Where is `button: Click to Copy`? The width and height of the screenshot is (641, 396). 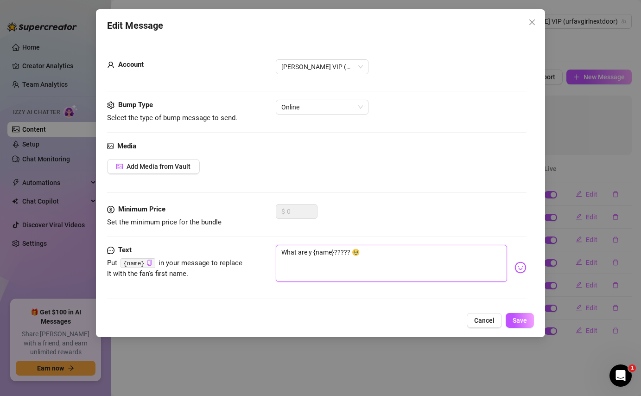
button: Click to Copy is located at coordinates (149, 263).